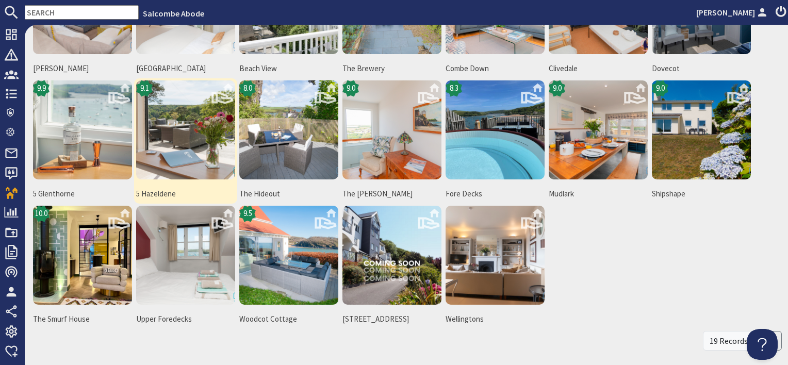 Image resolution: width=788 pixels, height=365 pixels. Describe the element at coordinates (598, 130) in the screenshot. I see `img: Mudlark's icon` at that location.